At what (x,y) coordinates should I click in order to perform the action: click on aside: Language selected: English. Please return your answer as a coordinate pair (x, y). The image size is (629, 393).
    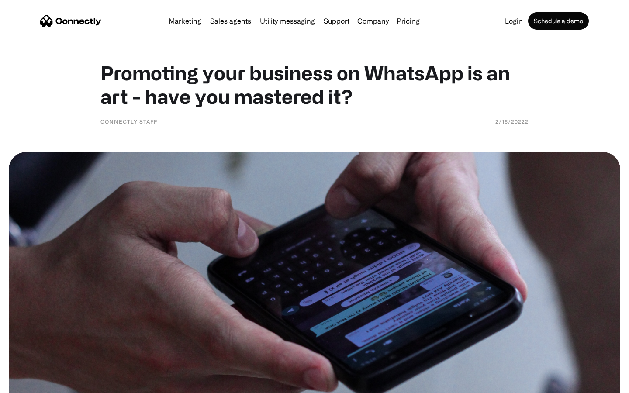
    Looking at the image, I should click on (31, 384).